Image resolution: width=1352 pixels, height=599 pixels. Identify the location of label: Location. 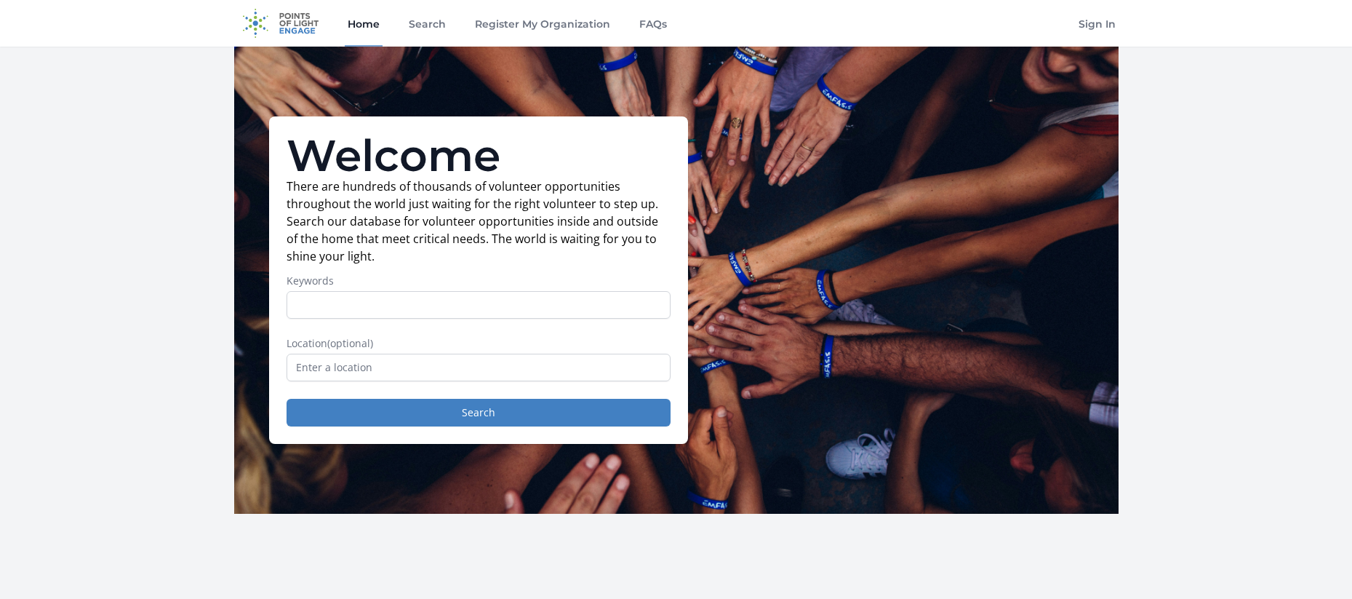
(479, 343).